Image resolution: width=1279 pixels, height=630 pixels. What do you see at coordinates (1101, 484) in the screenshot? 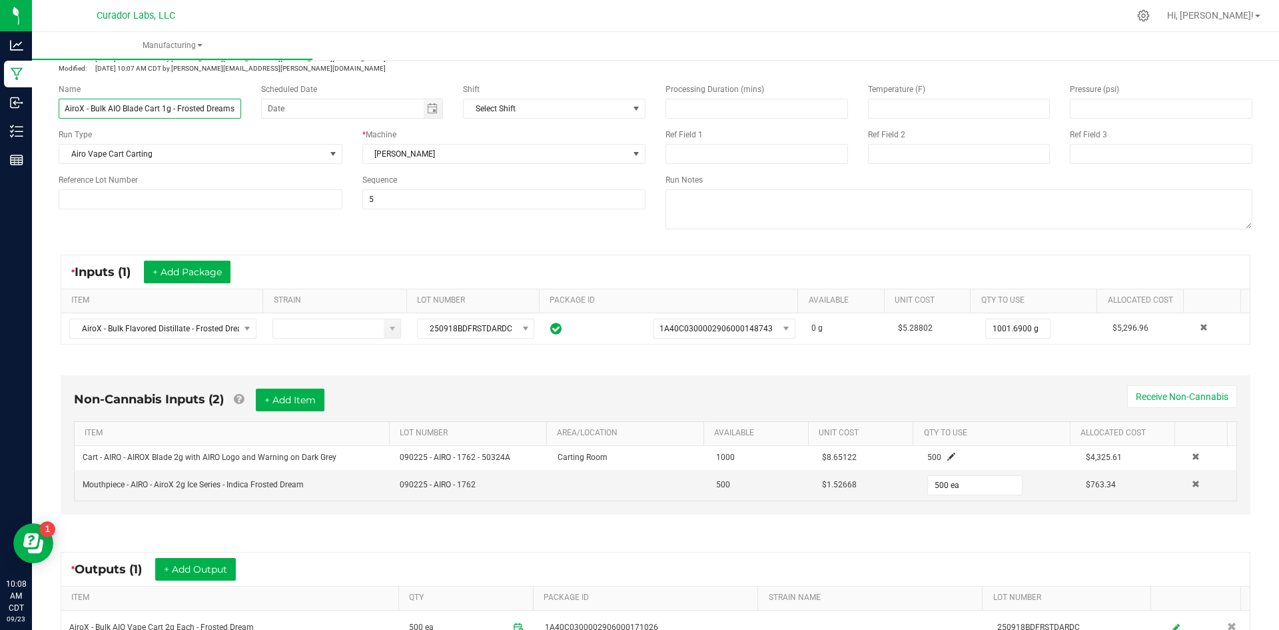
I see `span: $763.34` at bounding box center [1101, 484].